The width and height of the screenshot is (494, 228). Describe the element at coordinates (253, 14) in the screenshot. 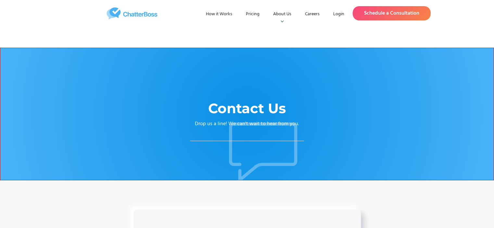

I see `a: Pricing` at that location.